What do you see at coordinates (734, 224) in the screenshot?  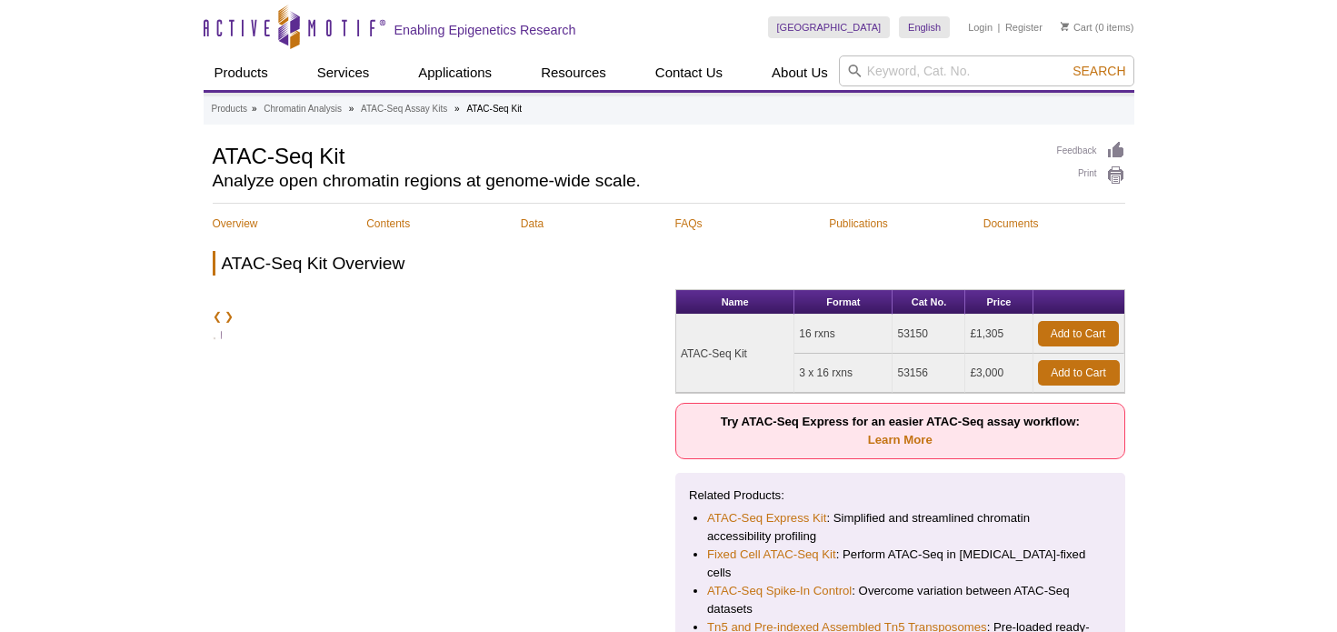 I see `a: FAQs` at bounding box center [734, 224].